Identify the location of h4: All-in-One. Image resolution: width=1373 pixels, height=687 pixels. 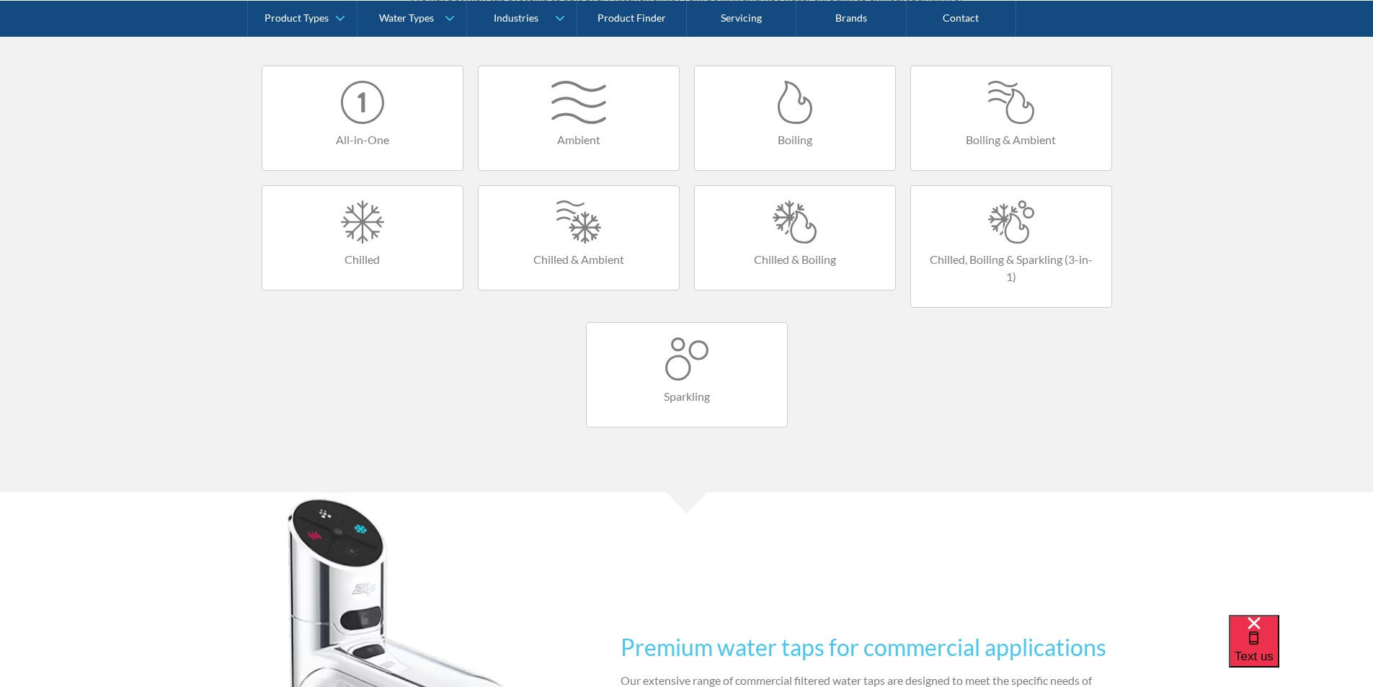
(363, 140).